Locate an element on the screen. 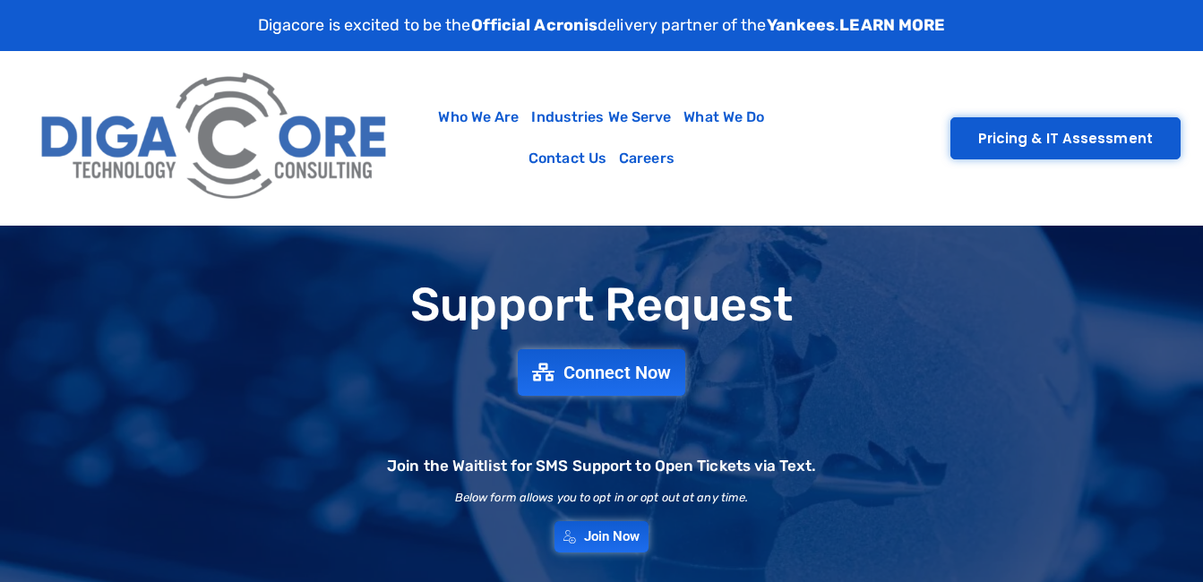 The image size is (1203, 582). a: What We Do is located at coordinates (724, 117).